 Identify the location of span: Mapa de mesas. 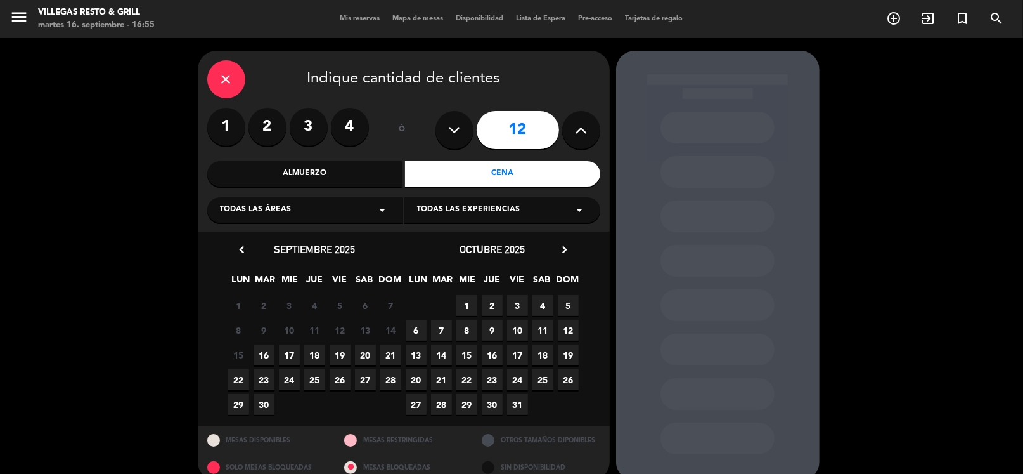
(418, 18).